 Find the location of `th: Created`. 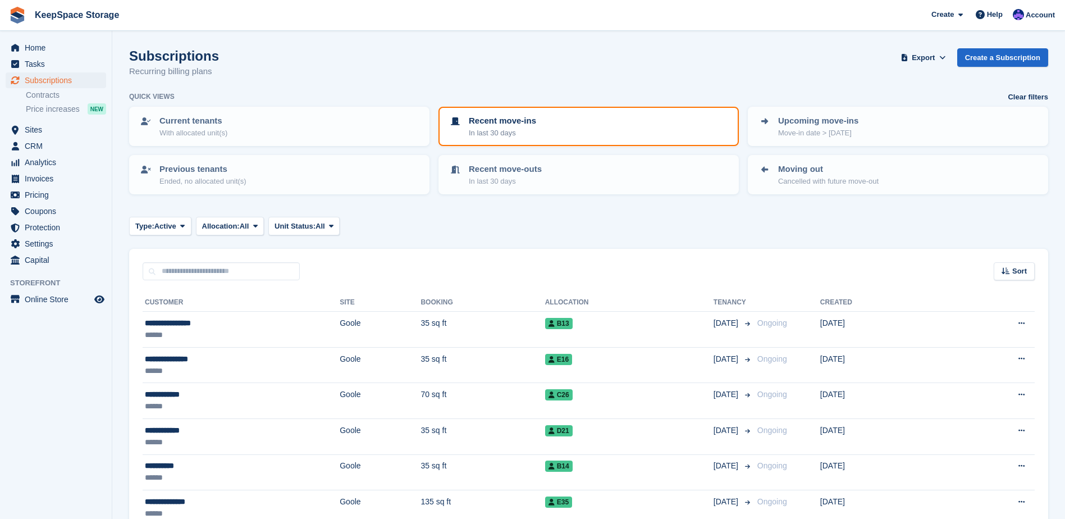

th: Created is located at coordinates (882, 303).